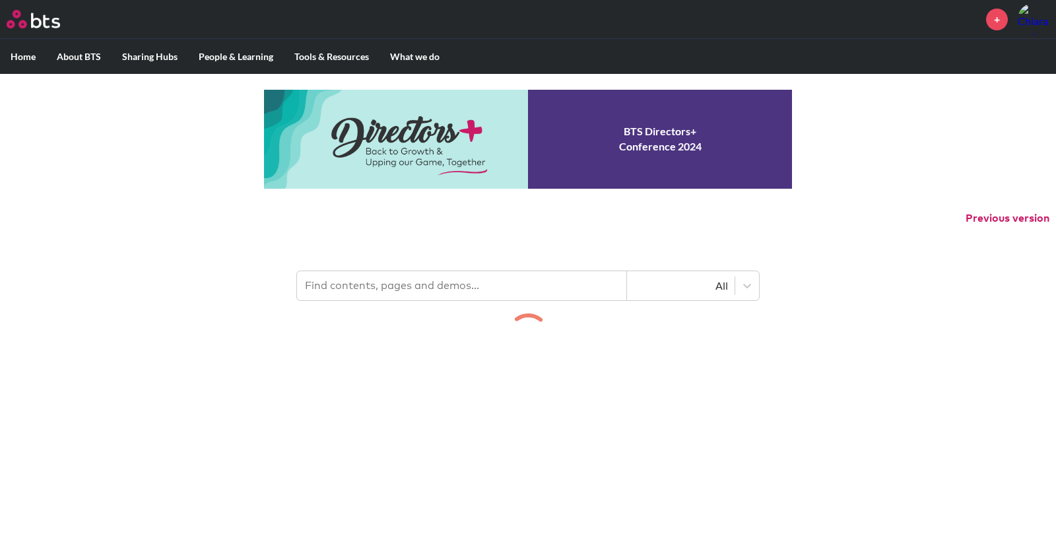 This screenshot has height=549, width=1056. What do you see at coordinates (33, 19) in the screenshot?
I see `img: BTS Logo` at bounding box center [33, 19].